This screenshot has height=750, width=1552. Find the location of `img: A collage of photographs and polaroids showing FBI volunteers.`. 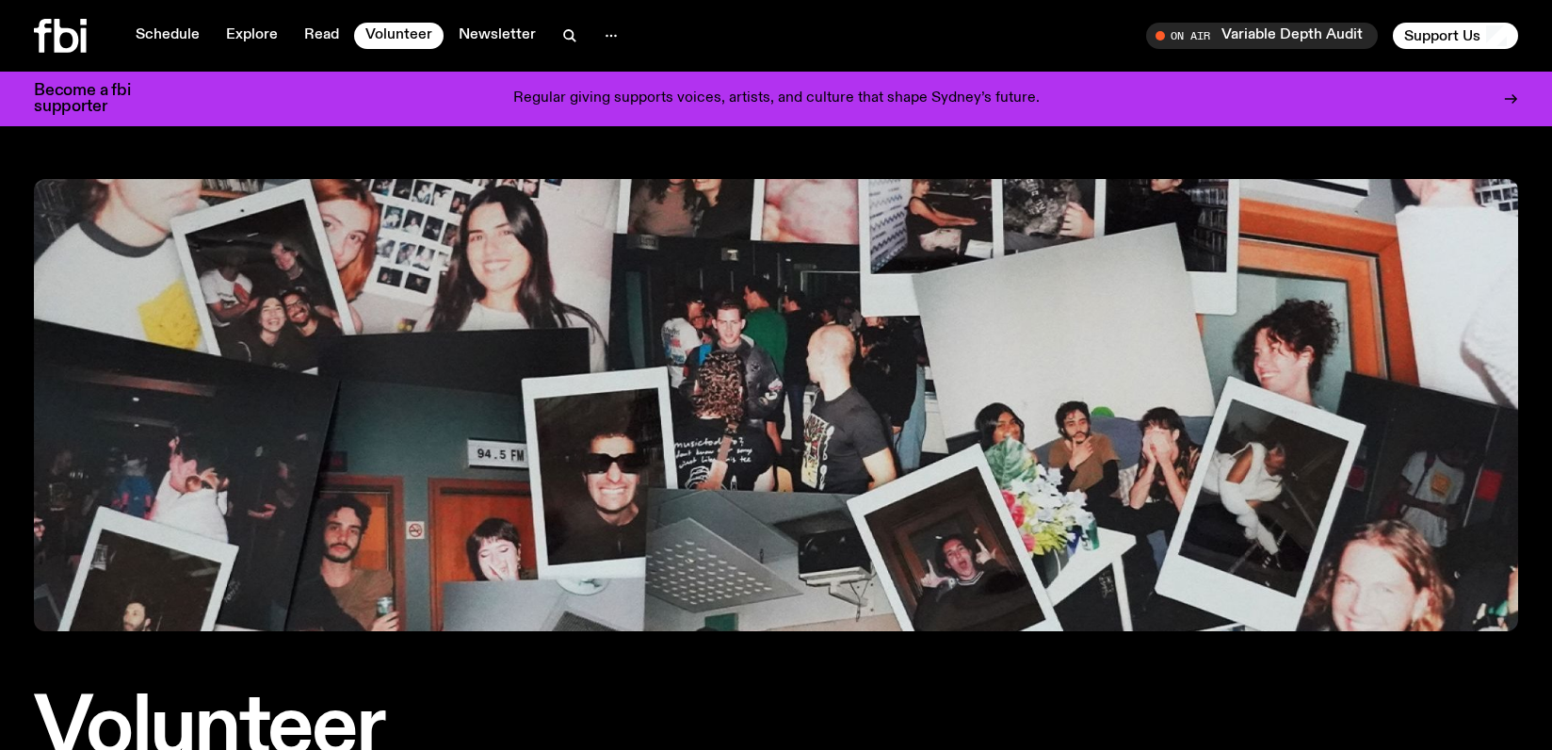

img: A collage of photographs and polaroids showing FBI volunteers. is located at coordinates (776, 405).